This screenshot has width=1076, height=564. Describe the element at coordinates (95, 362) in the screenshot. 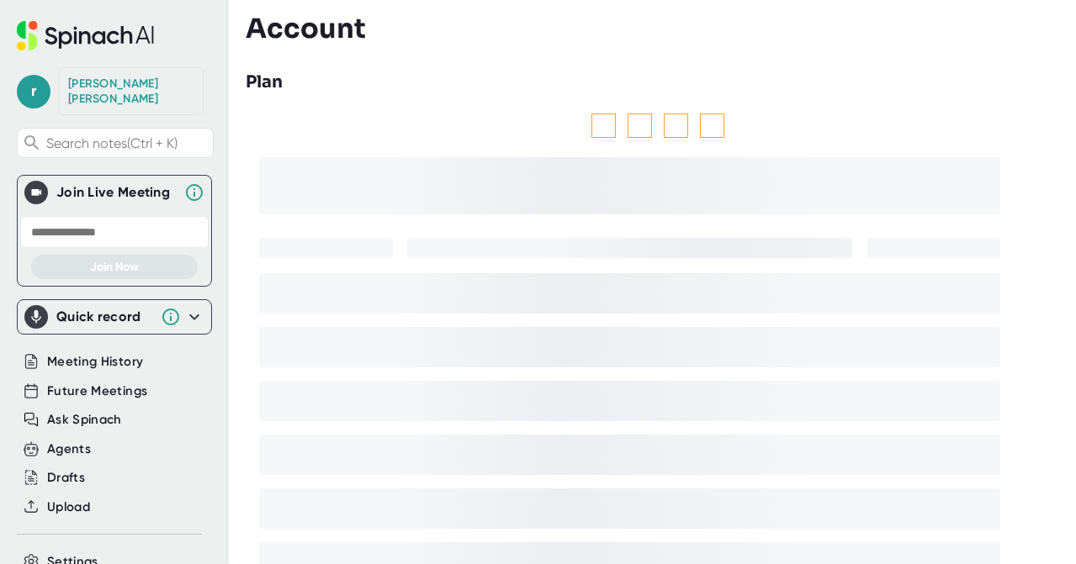

I see `button: Meeting History` at that location.